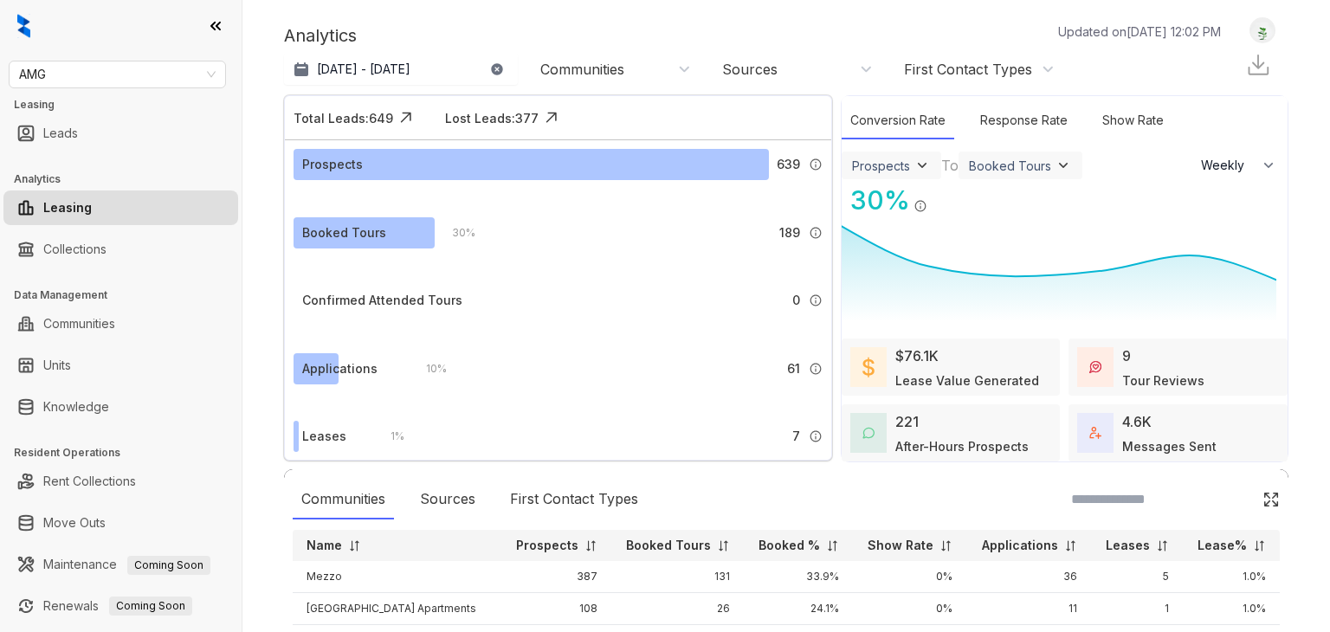 The height and width of the screenshot is (632, 1330). I want to click on li: Rent Collections, so click(120, 481).